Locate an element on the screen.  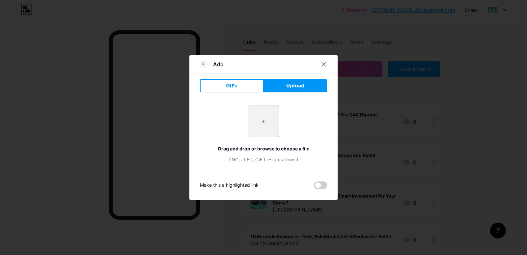
span: GIFs is located at coordinates (232, 86).